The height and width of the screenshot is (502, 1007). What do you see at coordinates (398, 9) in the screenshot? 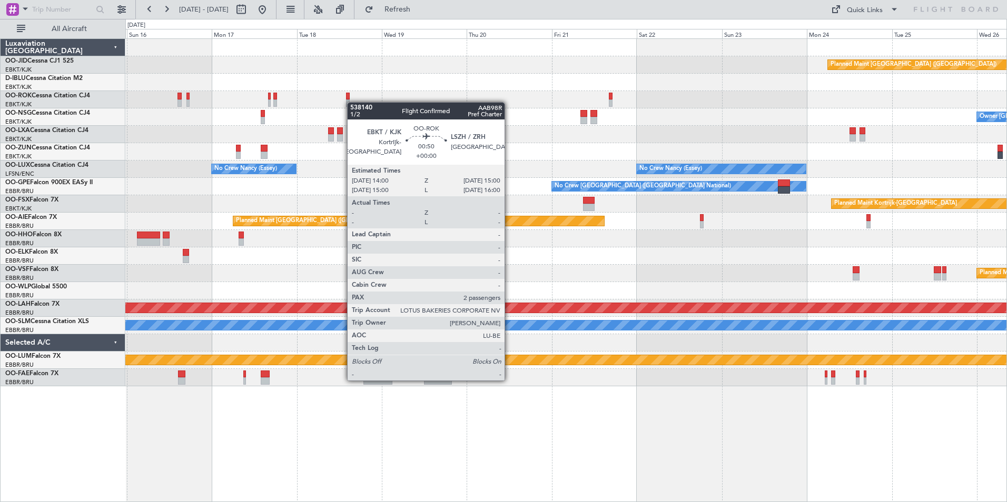
I see `span: Refresh` at bounding box center [398, 9].